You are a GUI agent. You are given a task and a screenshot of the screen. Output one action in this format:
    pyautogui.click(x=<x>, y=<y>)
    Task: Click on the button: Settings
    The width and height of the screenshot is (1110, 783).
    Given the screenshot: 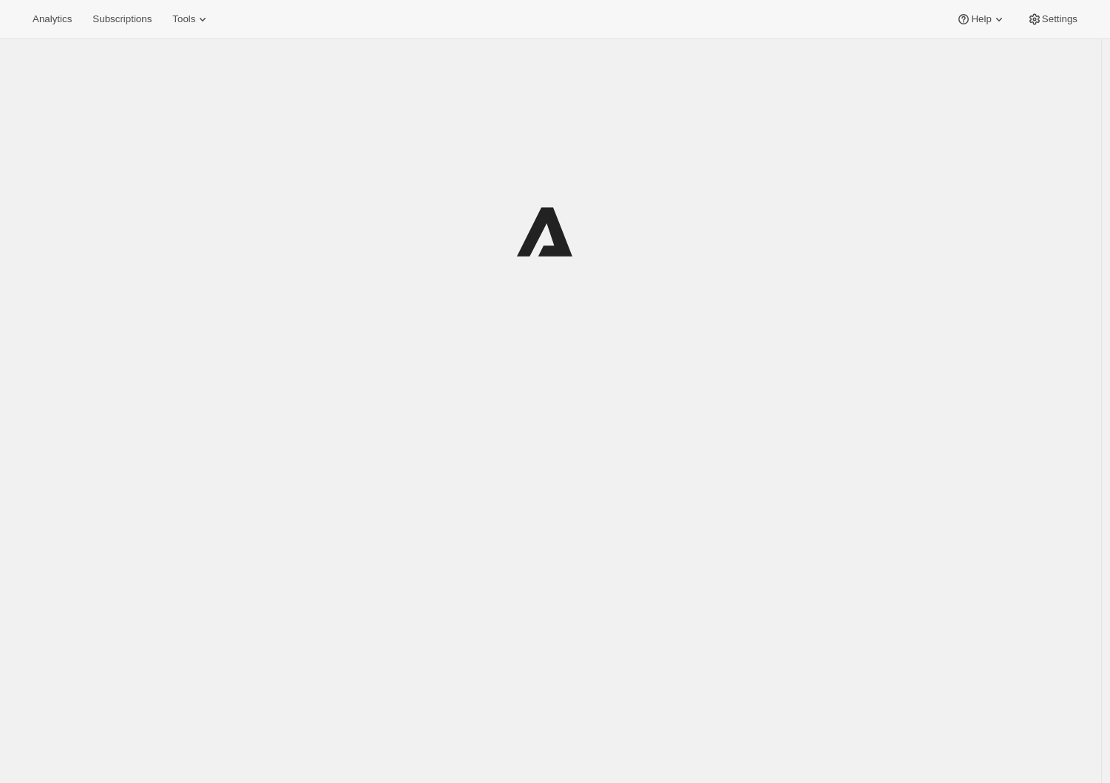 What is the action you would take?
    pyautogui.click(x=1053, y=19)
    